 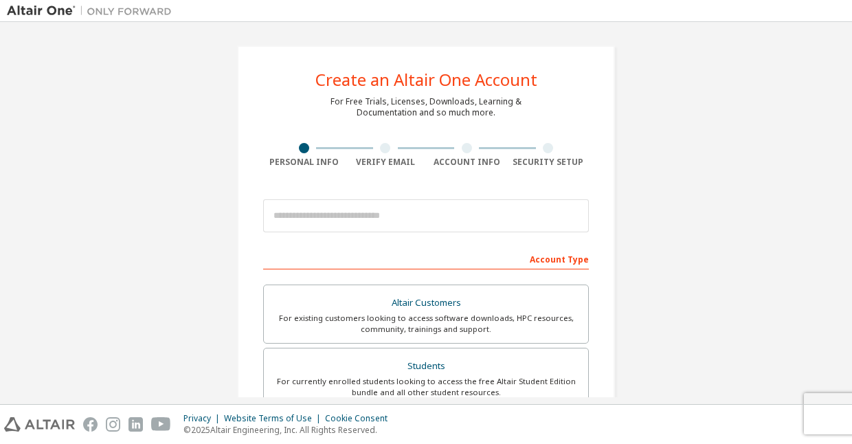 What do you see at coordinates (426, 258) in the screenshot?
I see `div: Account Type` at bounding box center [426, 258].